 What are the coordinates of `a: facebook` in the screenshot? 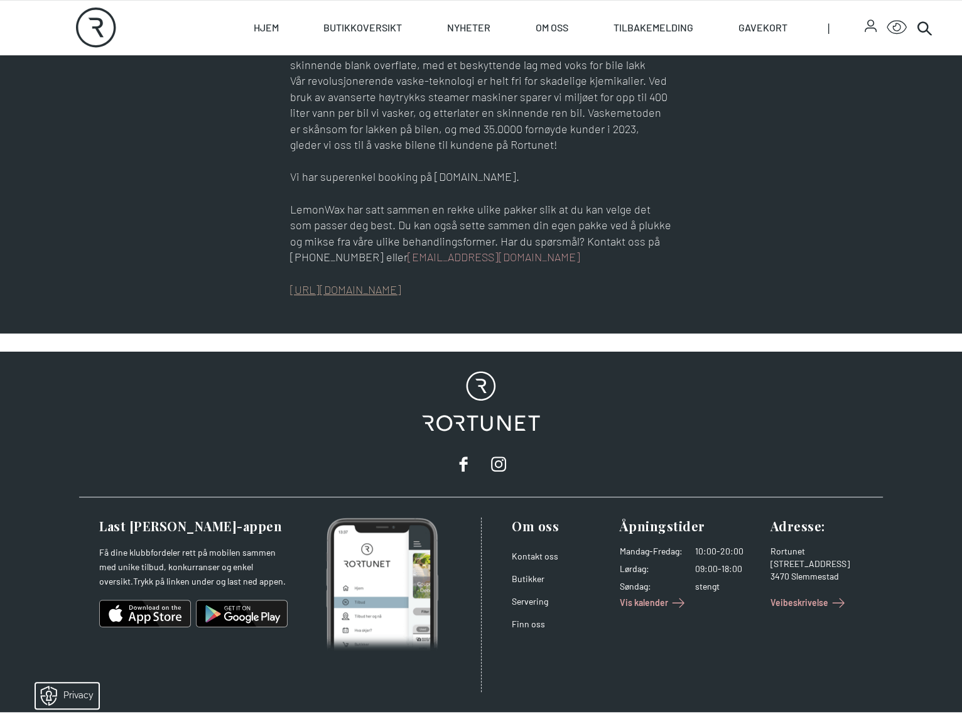 It's located at (463, 464).